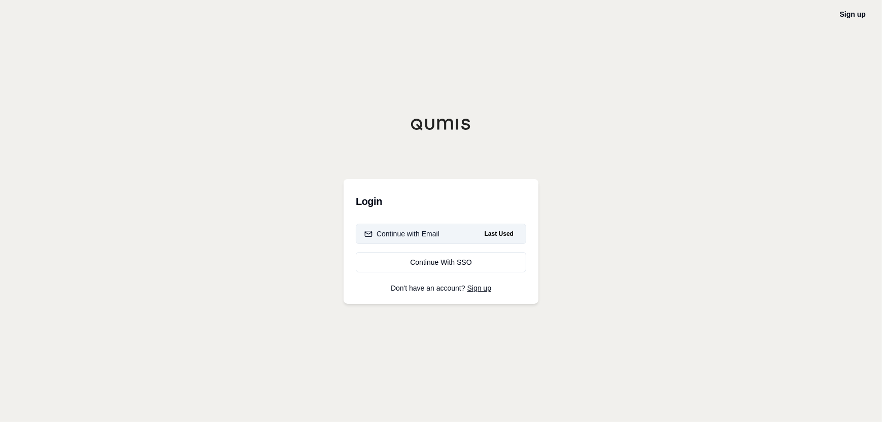 Image resolution: width=882 pixels, height=422 pixels. Describe the element at coordinates (441, 201) in the screenshot. I see `h3: Login` at that location.